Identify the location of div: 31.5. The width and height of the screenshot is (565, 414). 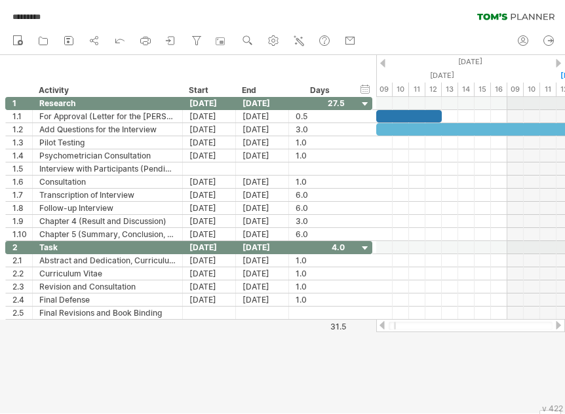
(318, 326).